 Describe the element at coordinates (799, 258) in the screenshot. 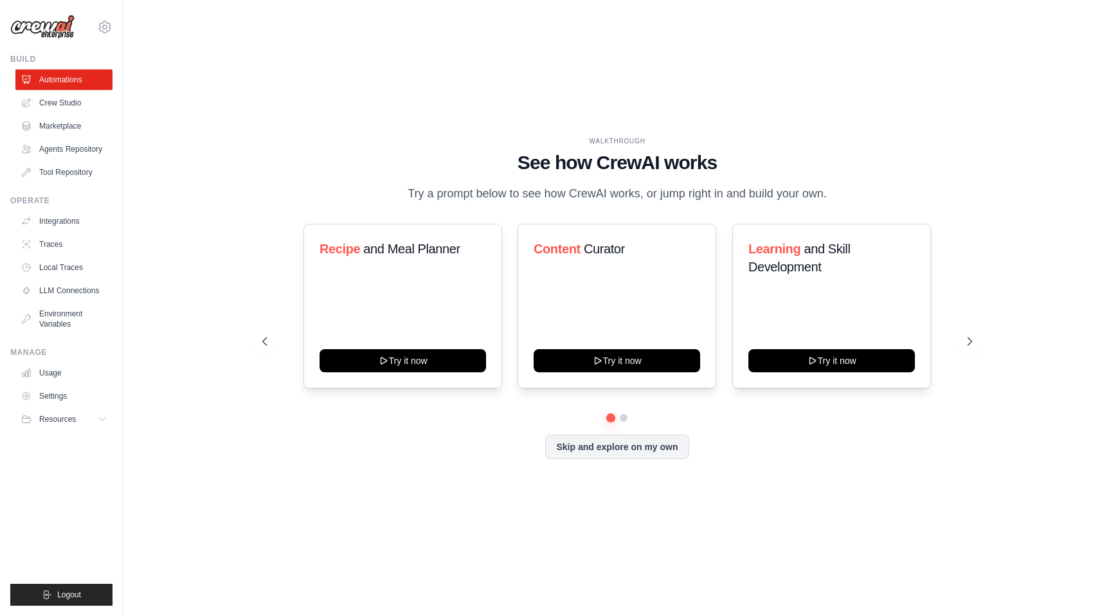

I see `span: and Skill Development` at that location.